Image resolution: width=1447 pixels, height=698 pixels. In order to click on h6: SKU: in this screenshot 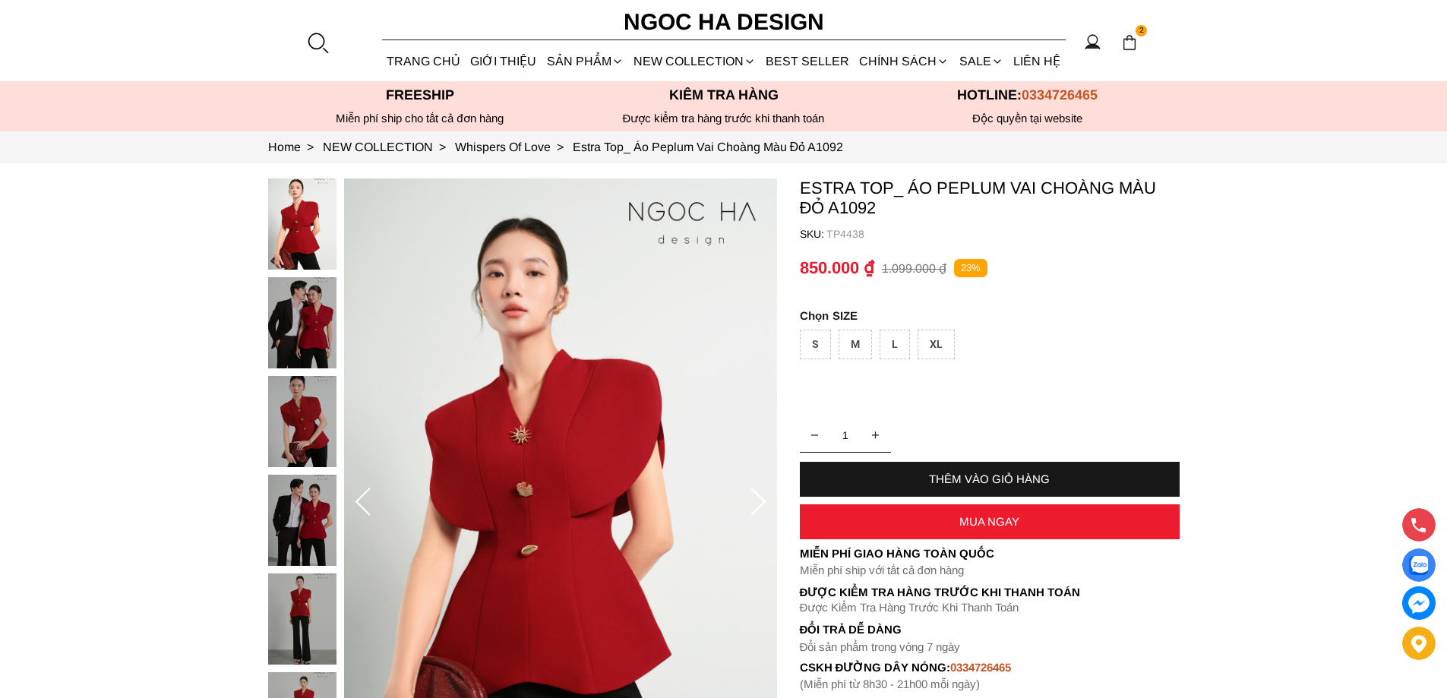, I will do `click(813, 234)`.